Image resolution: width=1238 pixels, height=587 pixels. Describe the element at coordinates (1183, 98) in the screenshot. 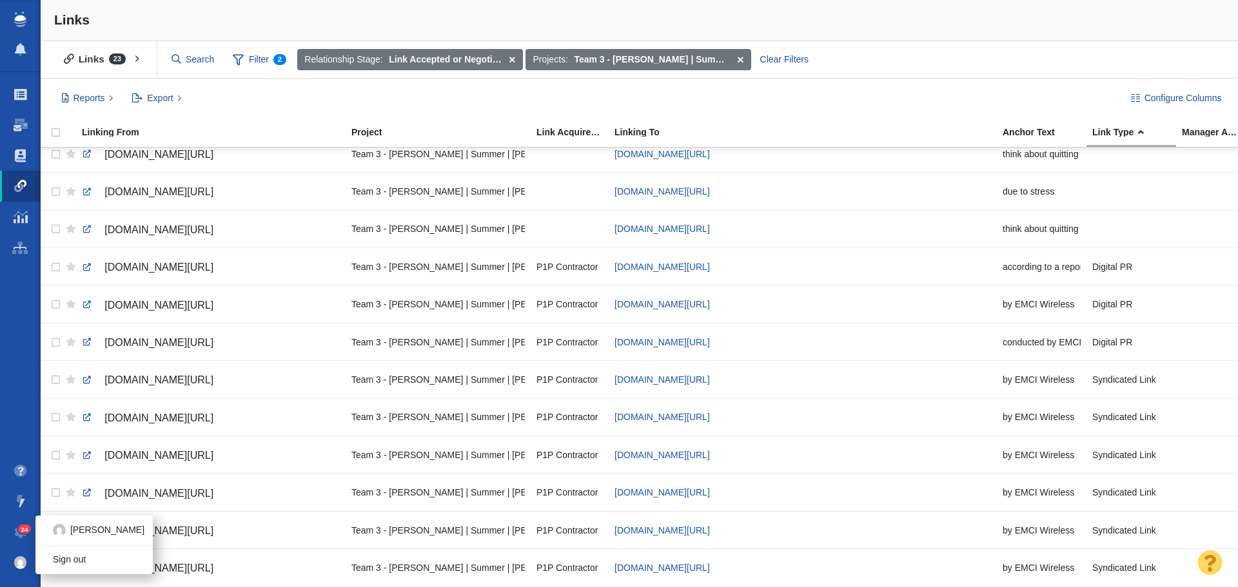

I see `span: Configure Columns` at that location.